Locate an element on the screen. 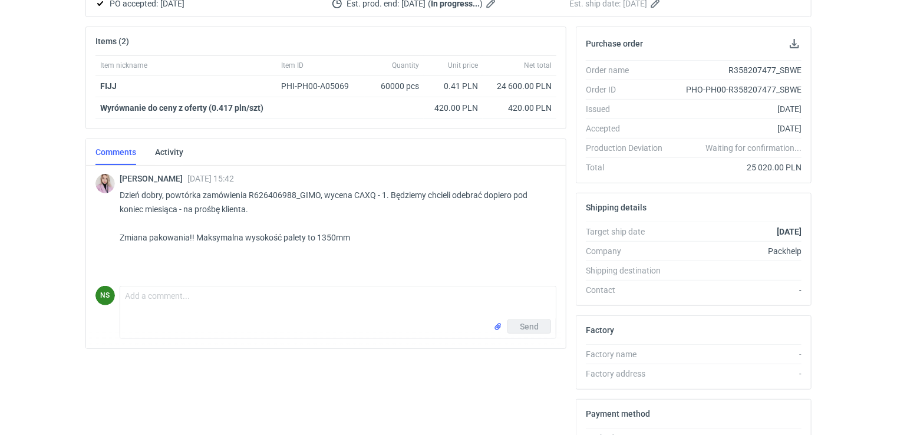 This screenshot has height=435, width=897. div: Company is located at coordinates (629, 251).